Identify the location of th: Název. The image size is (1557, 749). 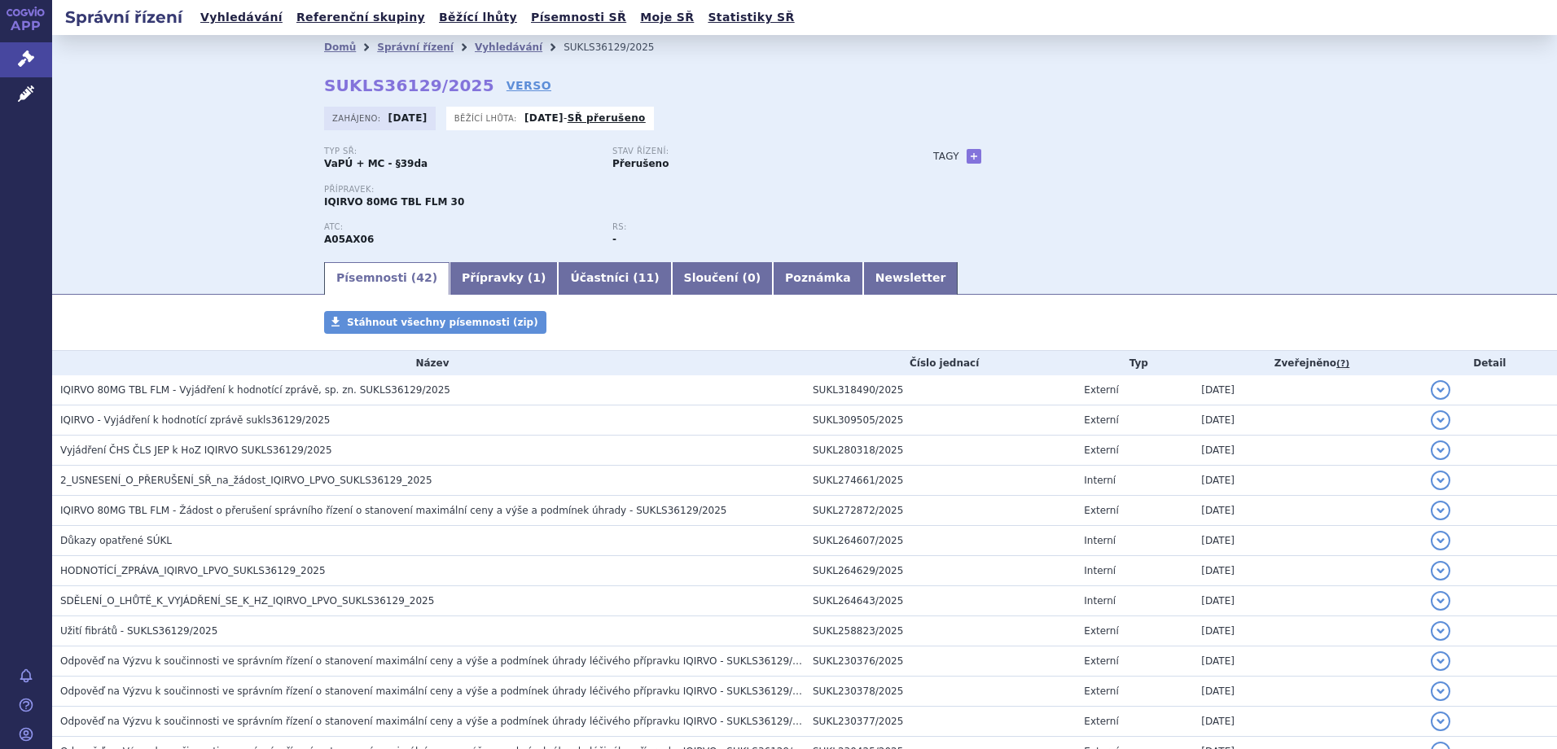
(428, 363).